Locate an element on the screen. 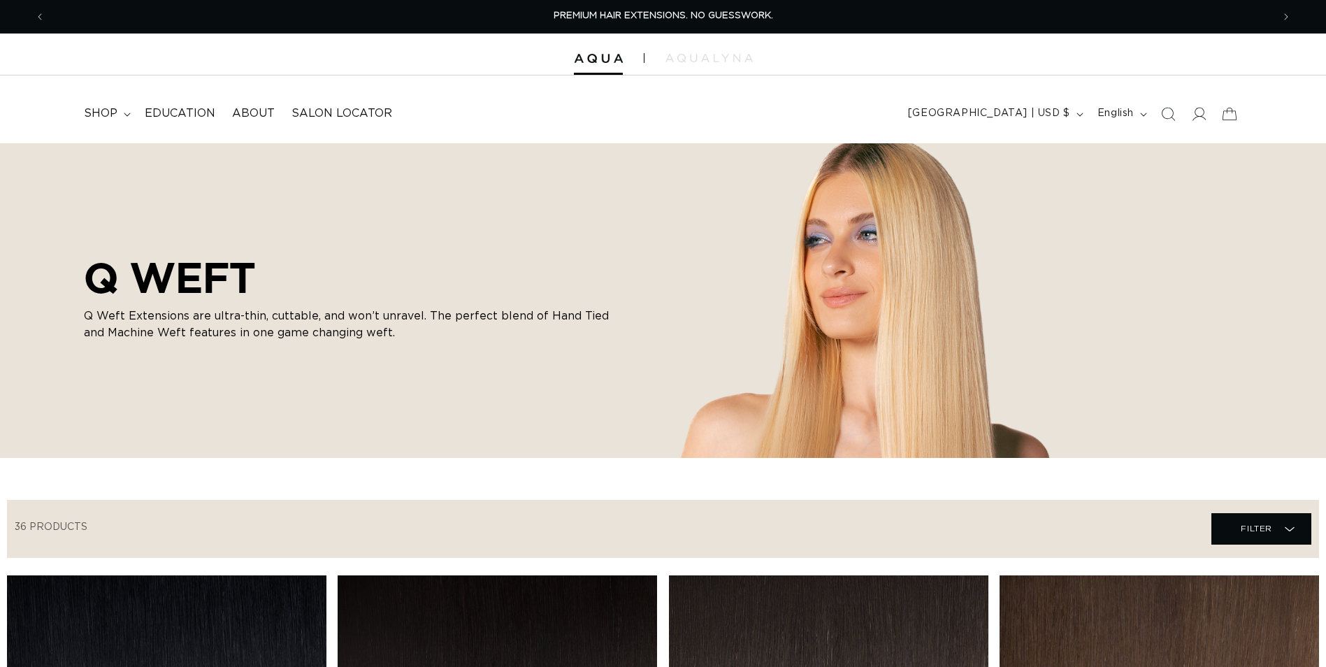  span: 36 products is located at coordinates (51, 527).